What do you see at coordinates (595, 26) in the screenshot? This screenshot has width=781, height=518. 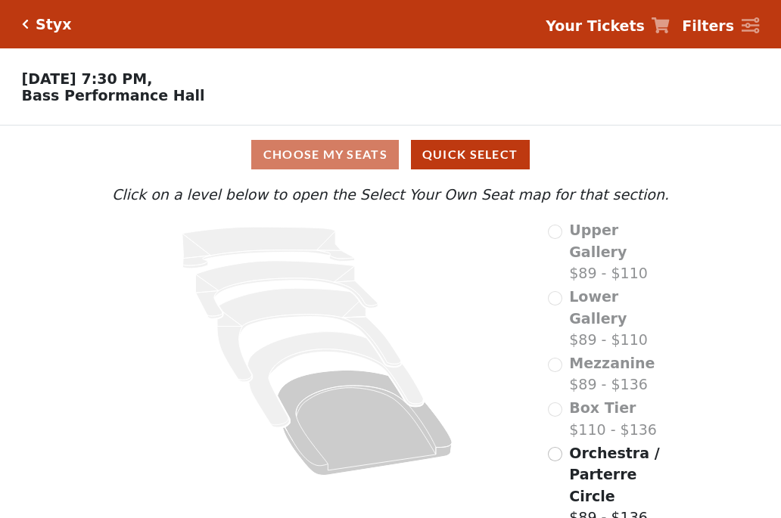 I see `strong: Your Tickets` at bounding box center [595, 26].